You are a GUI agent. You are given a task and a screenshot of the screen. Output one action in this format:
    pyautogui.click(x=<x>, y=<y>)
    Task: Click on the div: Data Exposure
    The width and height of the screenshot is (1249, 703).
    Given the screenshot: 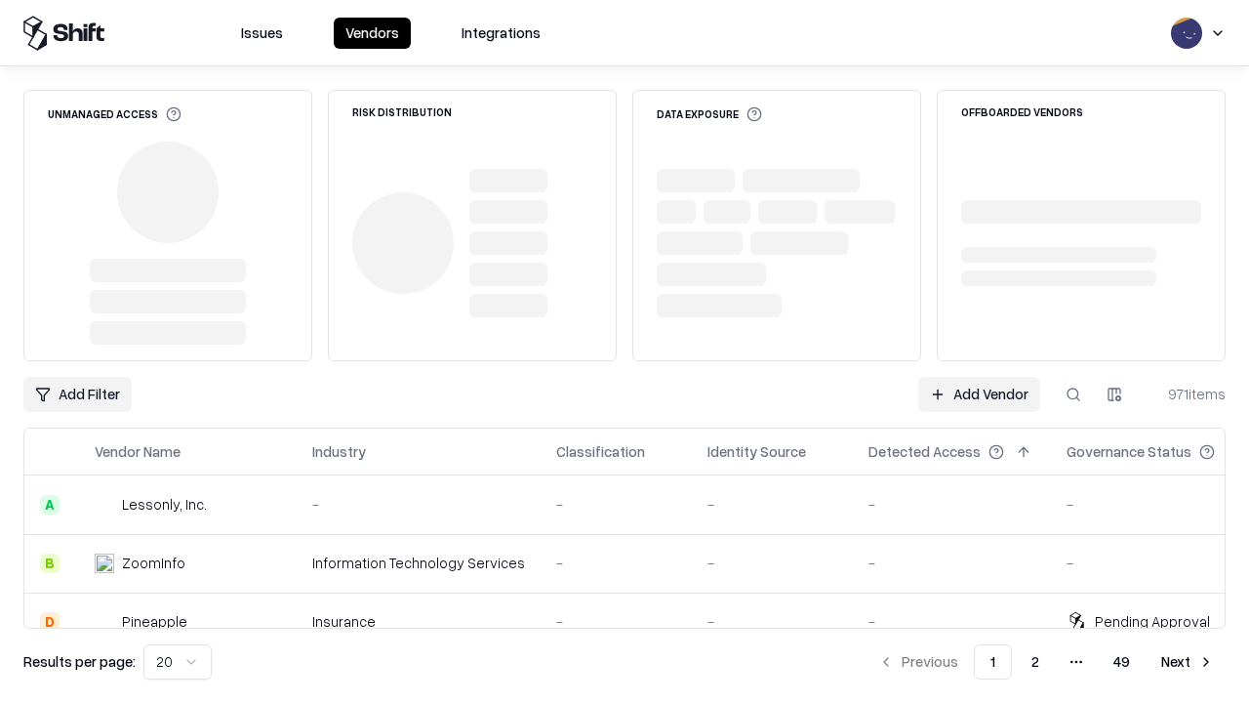 What is the action you would take?
    pyautogui.click(x=709, y=114)
    